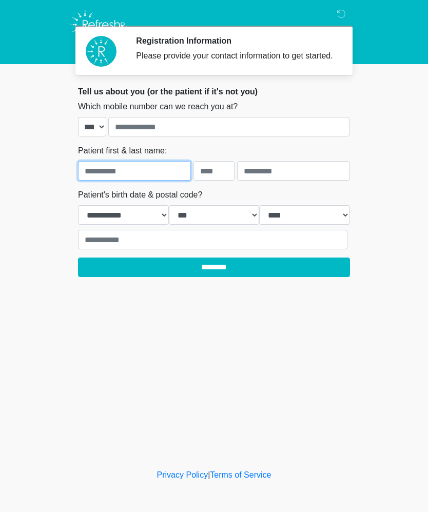 This screenshot has width=428, height=512. What do you see at coordinates (183, 475) in the screenshot?
I see `a: Privacy Policy` at bounding box center [183, 475].